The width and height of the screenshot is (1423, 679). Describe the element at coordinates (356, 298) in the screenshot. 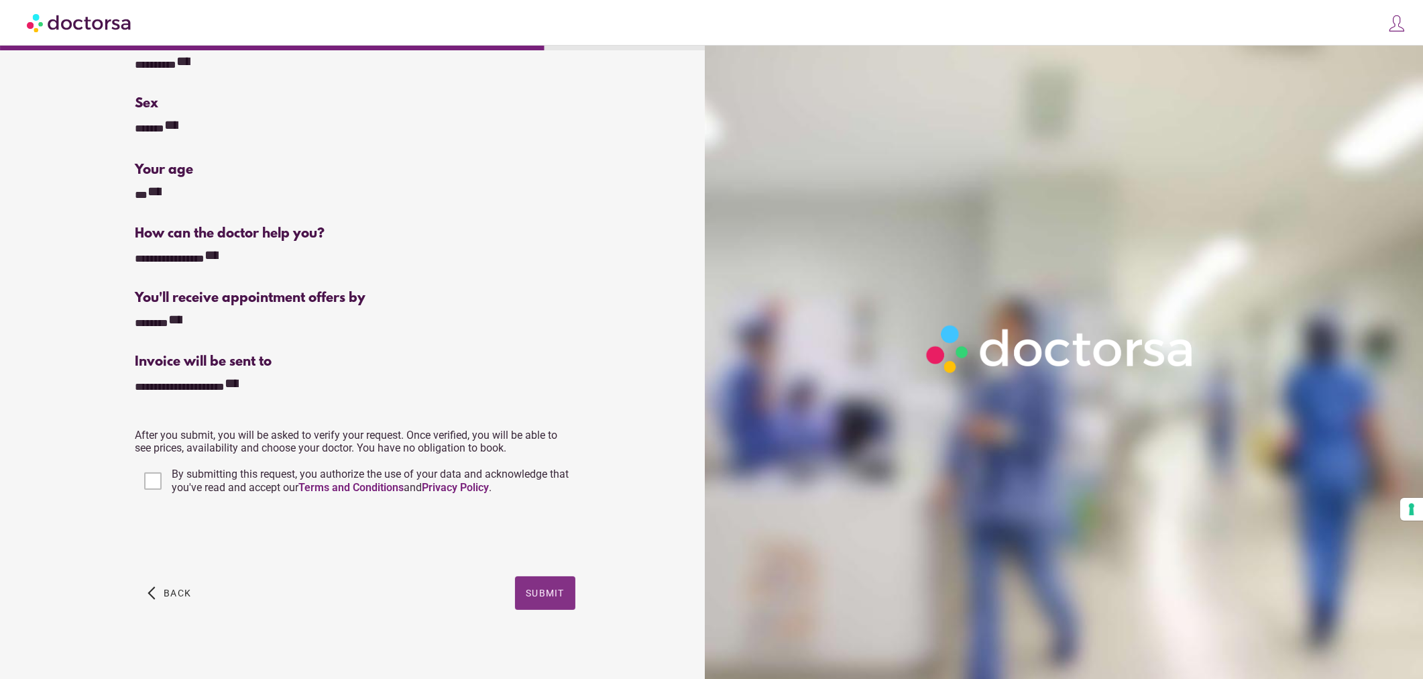

I see `div: You'll receive appointment offers by` at that location.